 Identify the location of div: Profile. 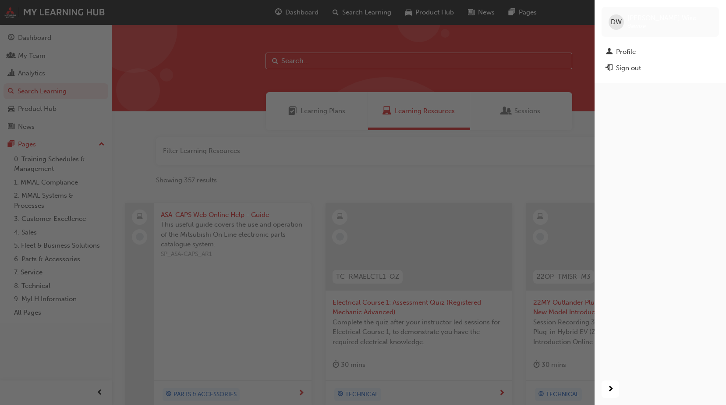
(625, 52).